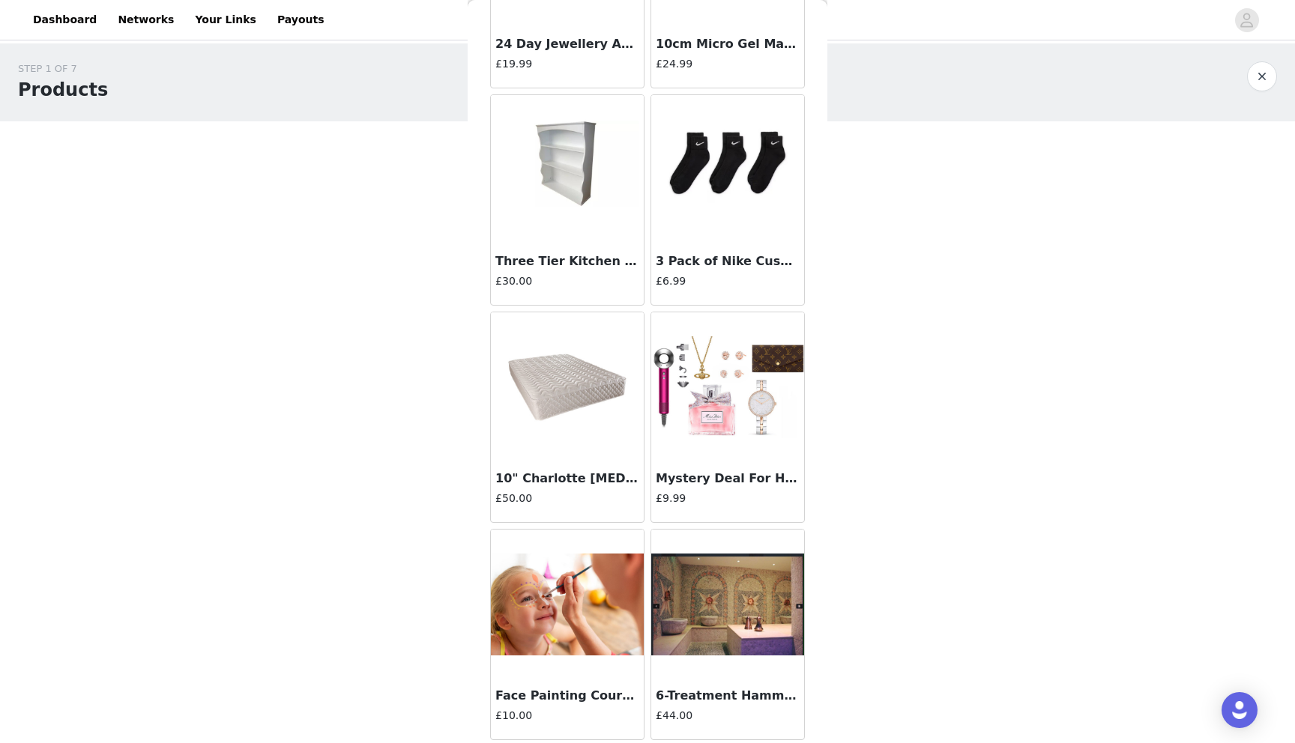  Describe the element at coordinates (728, 716) in the screenshot. I see `h4: £44.00` at that location.